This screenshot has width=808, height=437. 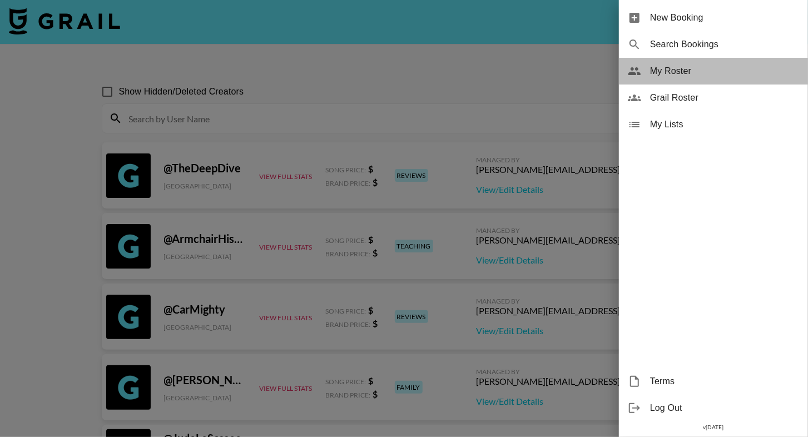 I want to click on span: Terms, so click(x=725, y=382).